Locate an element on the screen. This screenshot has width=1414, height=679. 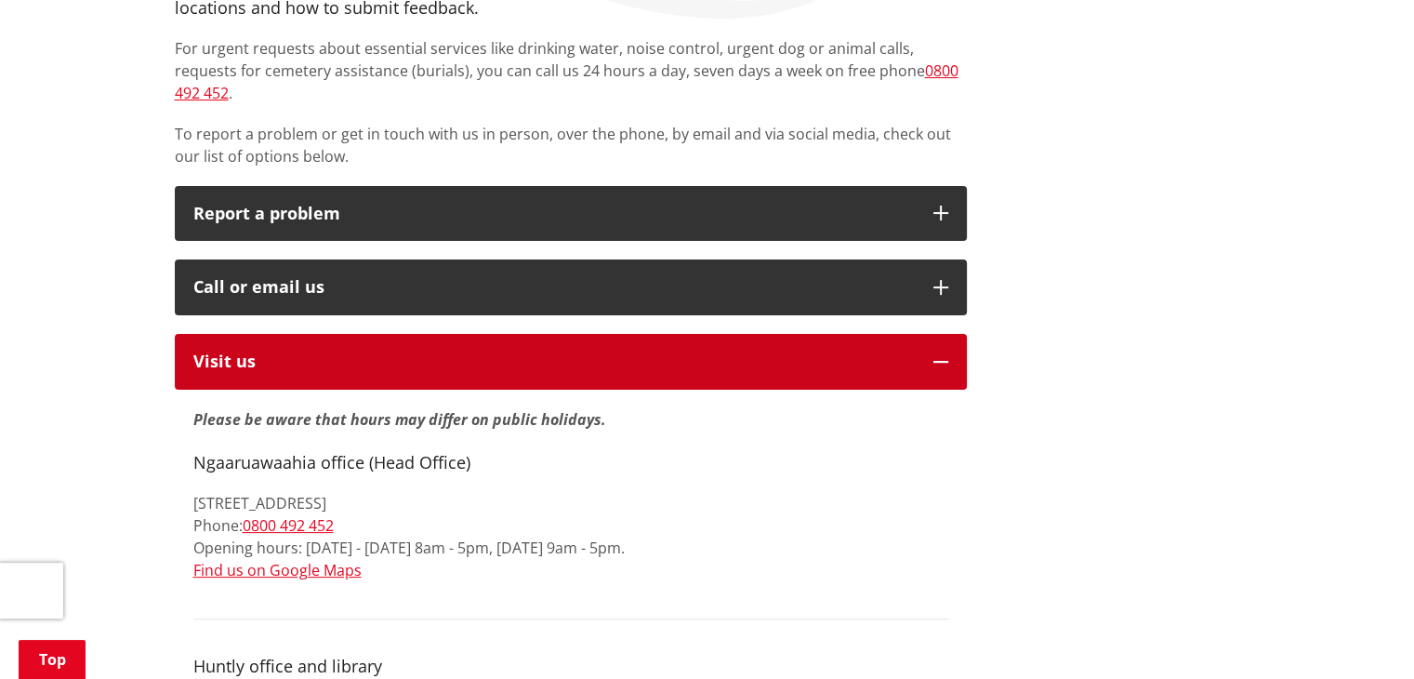
button: Report a problem is located at coordinates (571, 214).